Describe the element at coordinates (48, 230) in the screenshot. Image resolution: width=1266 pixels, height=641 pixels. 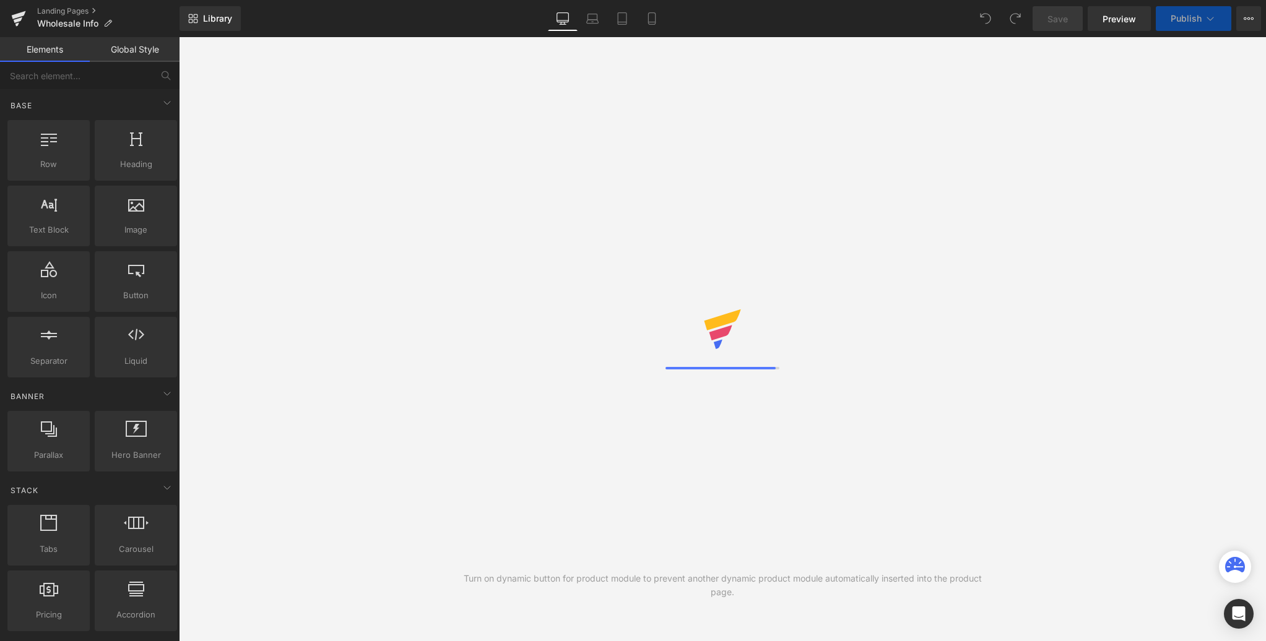
I see `span: Text Block` at that location.